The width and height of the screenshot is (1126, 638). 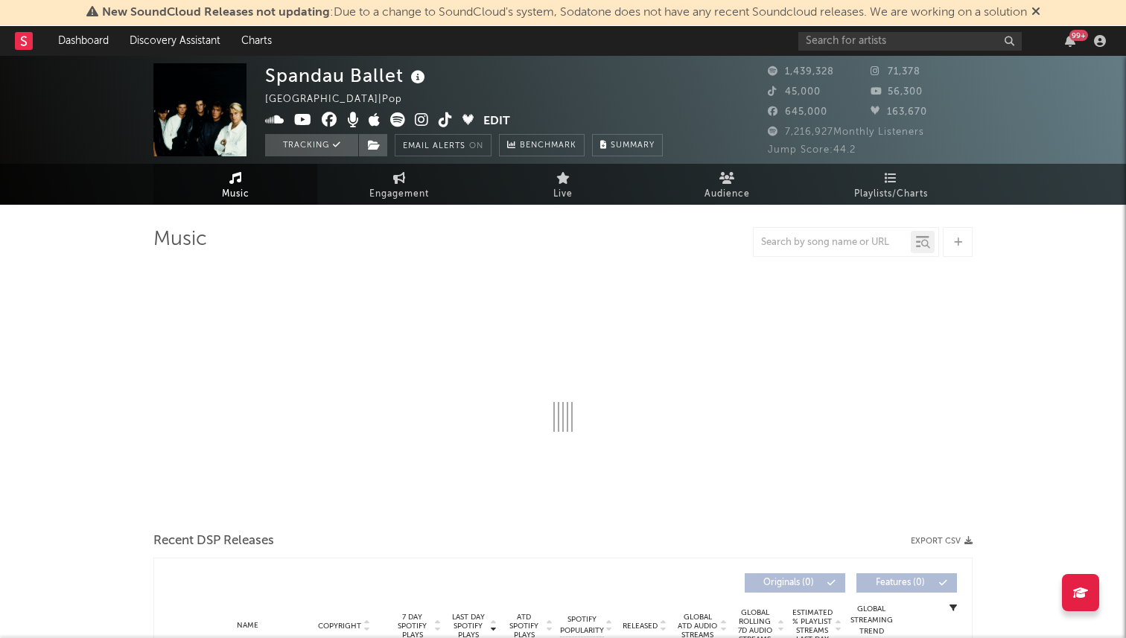 I want to click on a: Live, so click(x=563, y=184).